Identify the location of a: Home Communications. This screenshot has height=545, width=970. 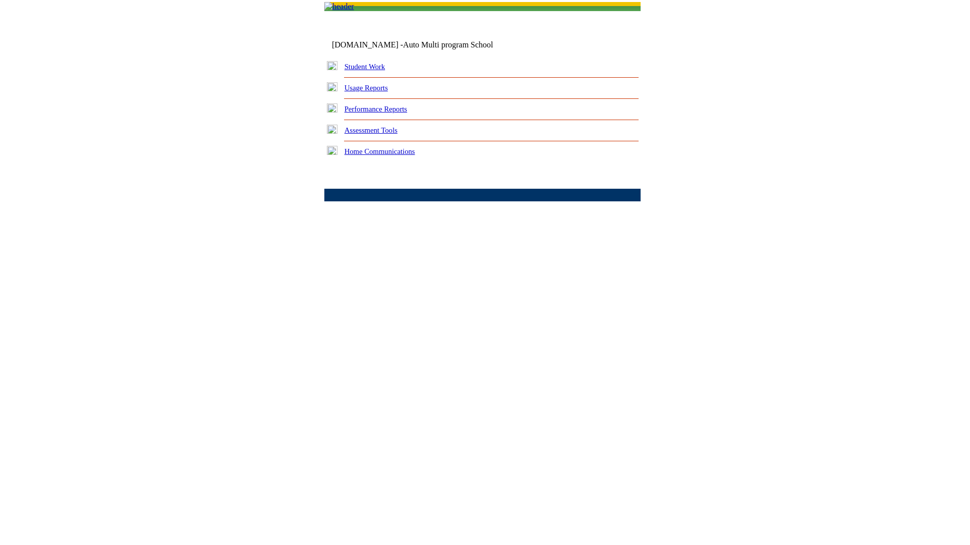
(380, 152).